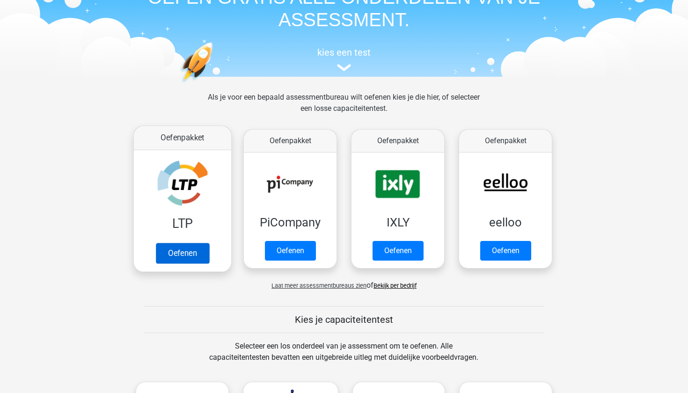 The height and width of the screenshot is (393, 688). What do you see at coordinates (344, 319) in the screenshot?
I see `h5: Kies je capaciteitentest` at bounding box center [344, 319].